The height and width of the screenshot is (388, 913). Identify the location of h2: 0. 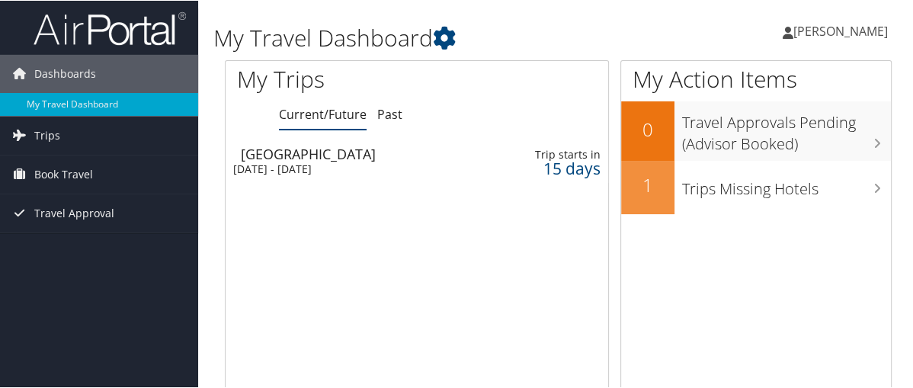
(648, 129).